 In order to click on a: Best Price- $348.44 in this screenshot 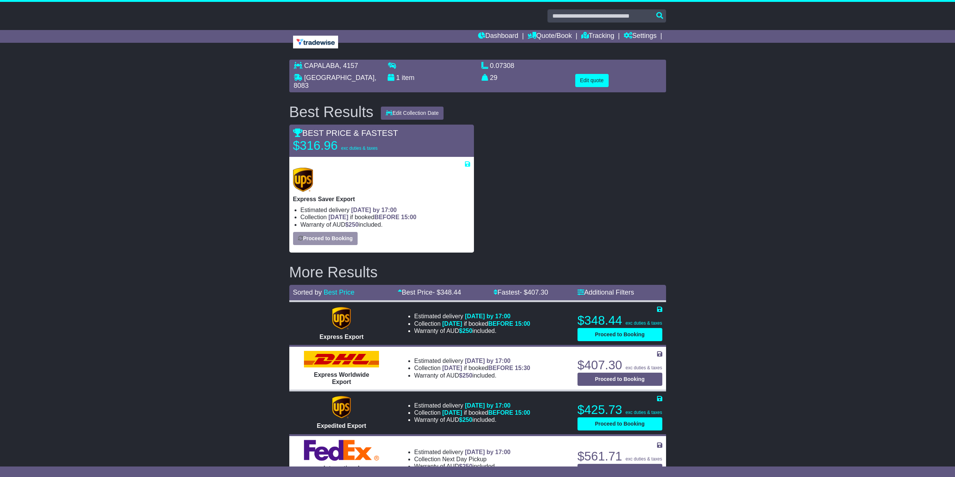, I will do `click(429, 292)`.